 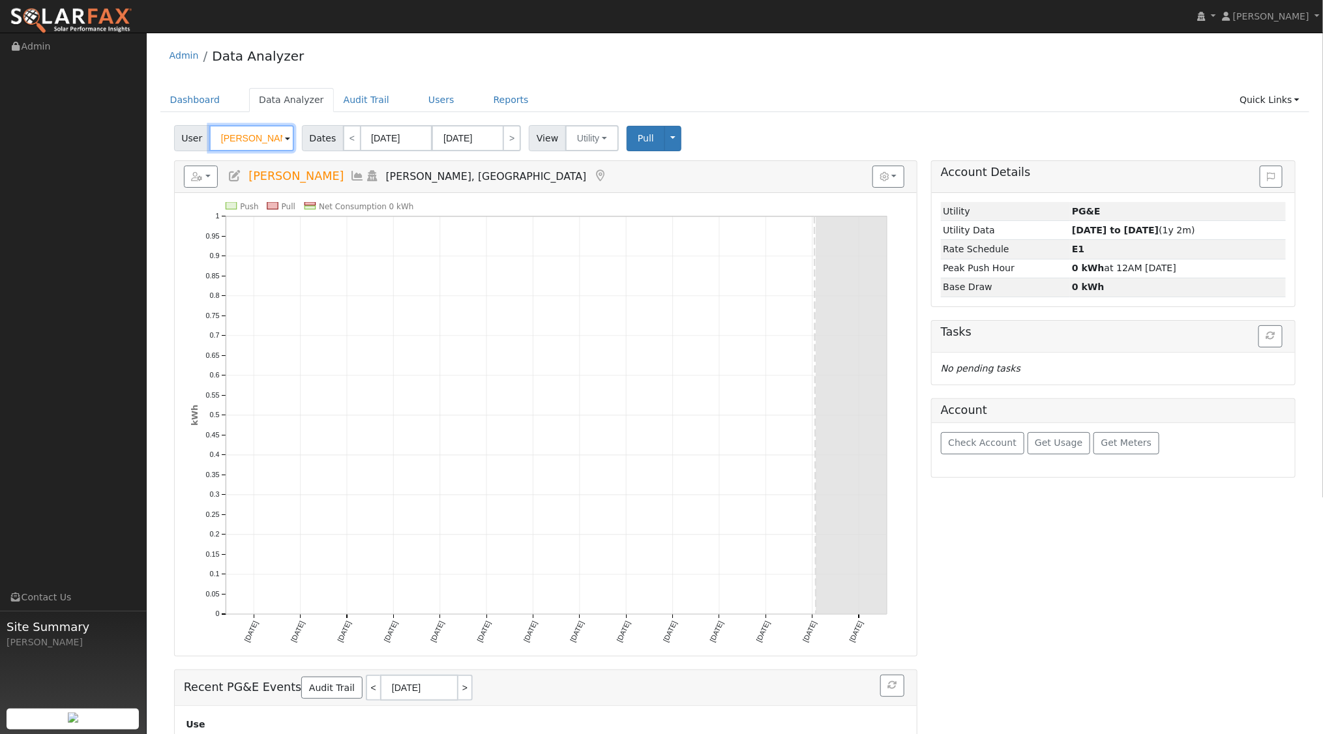 I want to click on span: Site Summary, so click(x=73, y=626).